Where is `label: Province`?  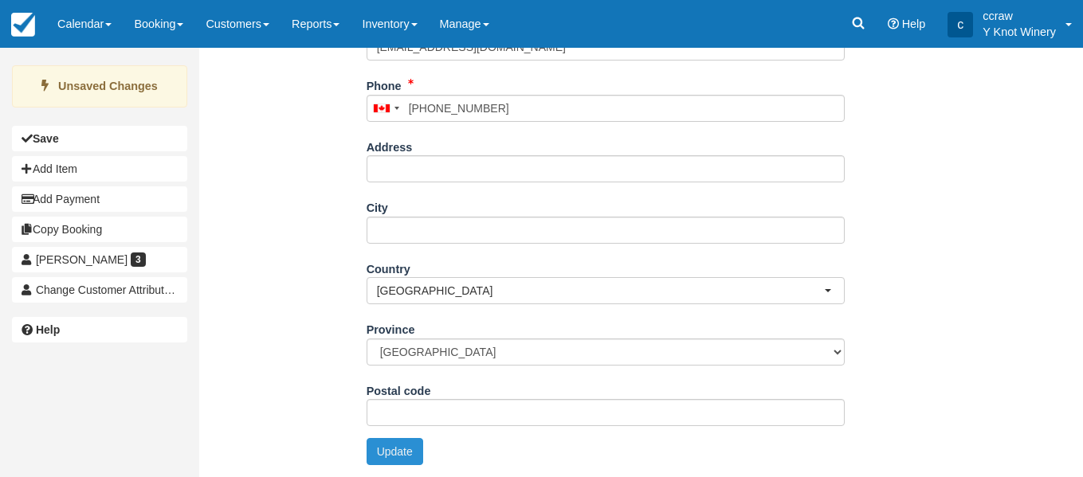
label: Province is located at coordinates (391, 328).